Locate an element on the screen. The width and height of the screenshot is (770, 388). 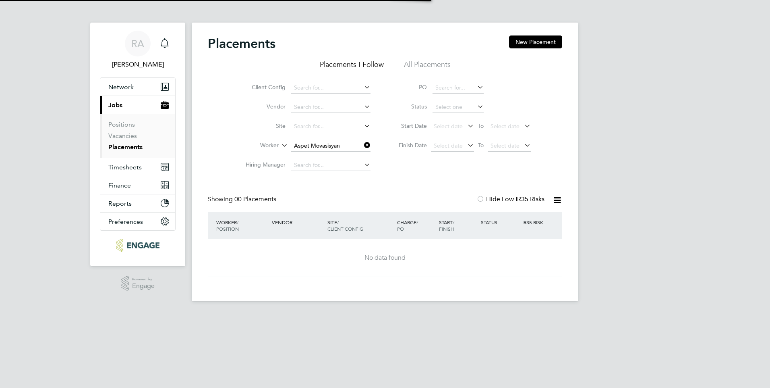
button: New Placement is located at coordinates (536, 42).